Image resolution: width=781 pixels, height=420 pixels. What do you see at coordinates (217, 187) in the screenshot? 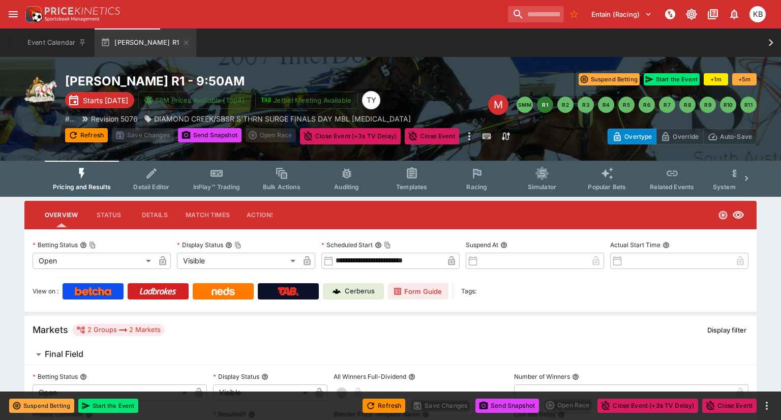
I see `span: InPlay™ Trading` at bounding box center [217, 187].